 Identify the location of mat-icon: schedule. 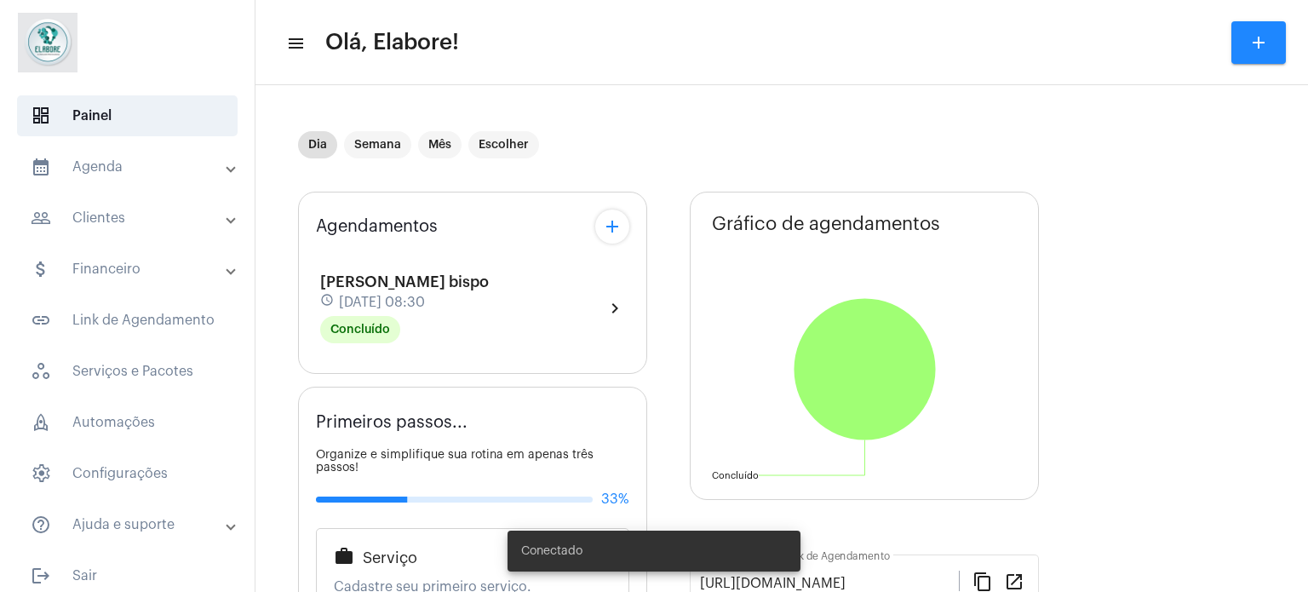
(328, 302).